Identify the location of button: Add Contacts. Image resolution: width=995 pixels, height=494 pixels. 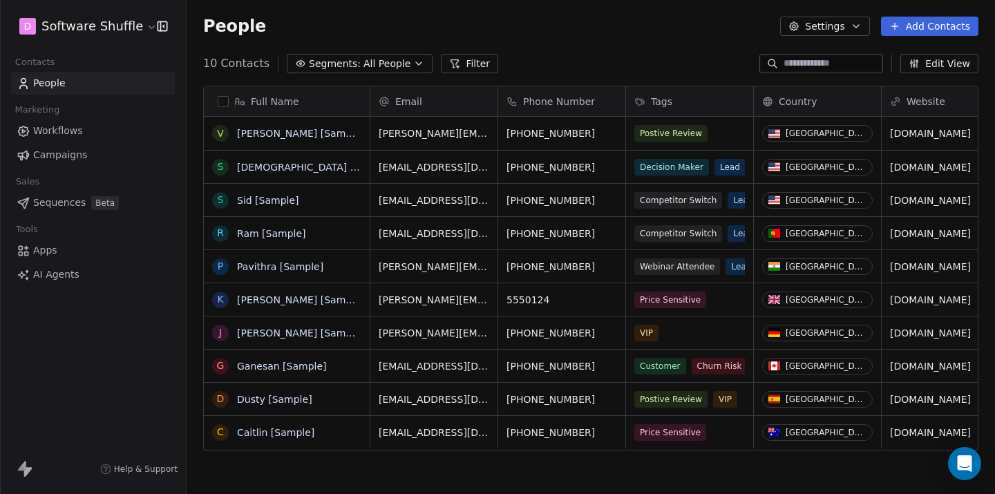
(929, 26).